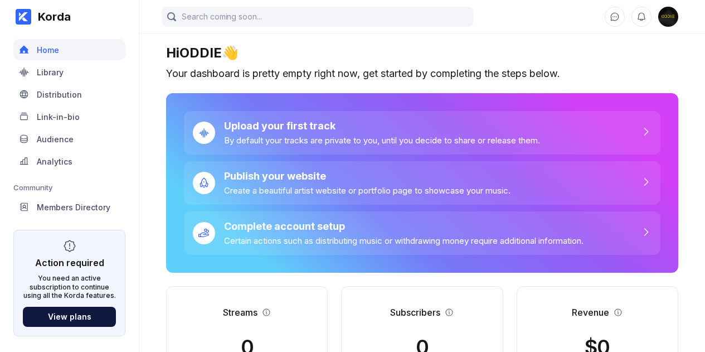 The image size is (705, 352). What do you see at coordinates (69, 187) in the screenshot?
I see `div: Community` at bounding box center [69, 187].